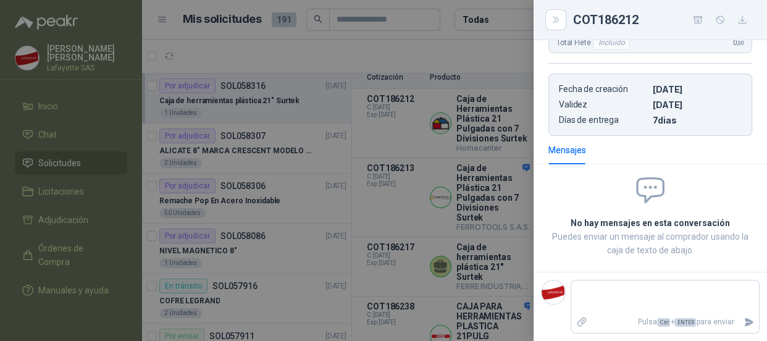  I want to click on div: COT186212, so click(662, 20).